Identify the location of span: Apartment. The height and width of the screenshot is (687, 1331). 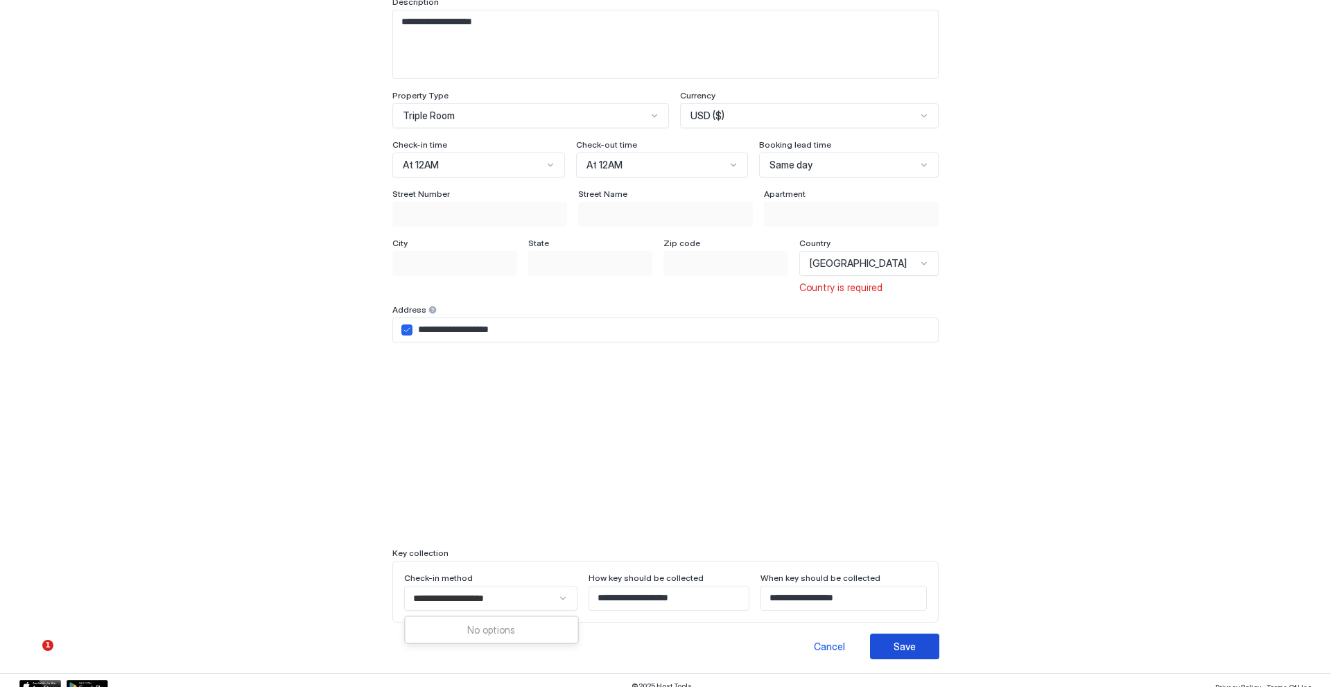
(785, 193).